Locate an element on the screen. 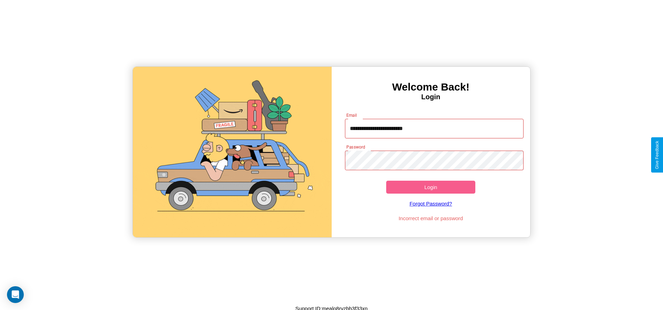  div: Open Intercom Messenger is located at coordinates (15, 295).